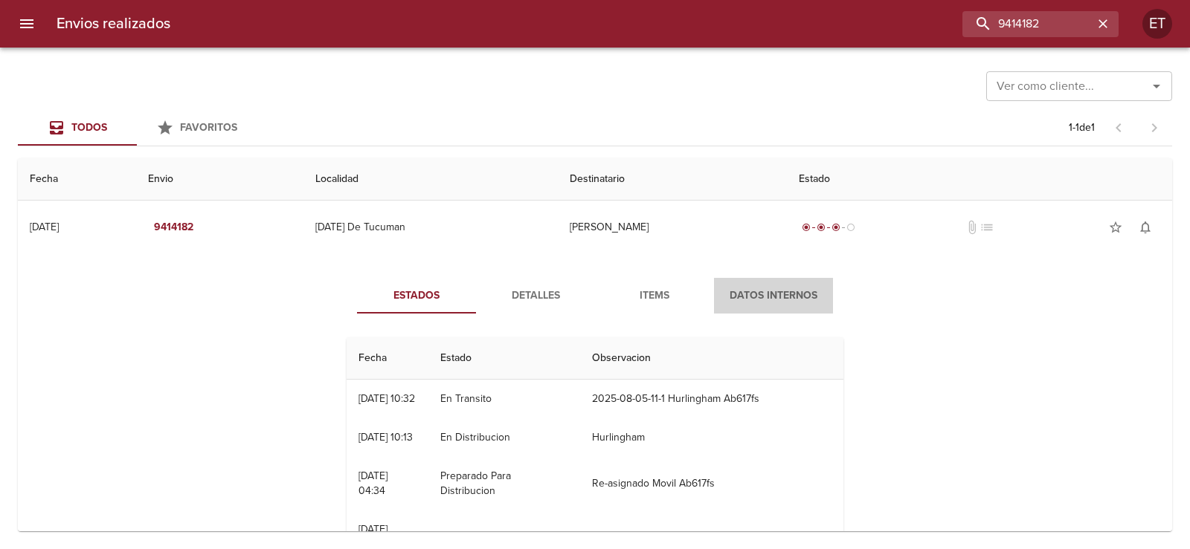 The height and width of the screenshot is (549, 1190). What do you see at coordinates (1115, 228) in the screenshot?
I see `span: star_border` at bounding box center [1115, 228].